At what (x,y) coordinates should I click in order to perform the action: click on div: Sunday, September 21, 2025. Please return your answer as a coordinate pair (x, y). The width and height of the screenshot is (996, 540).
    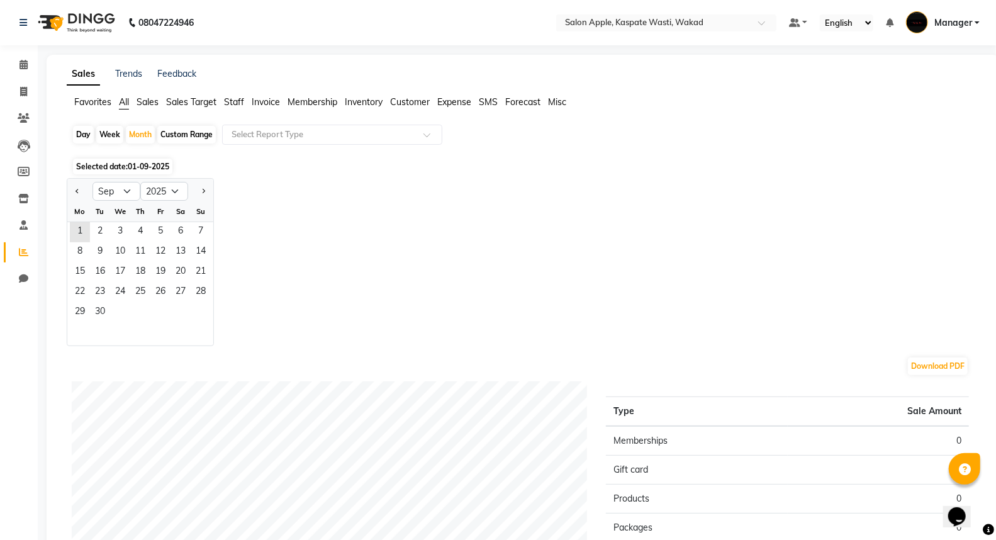
    Looking at the image, I should click on (201, 272).